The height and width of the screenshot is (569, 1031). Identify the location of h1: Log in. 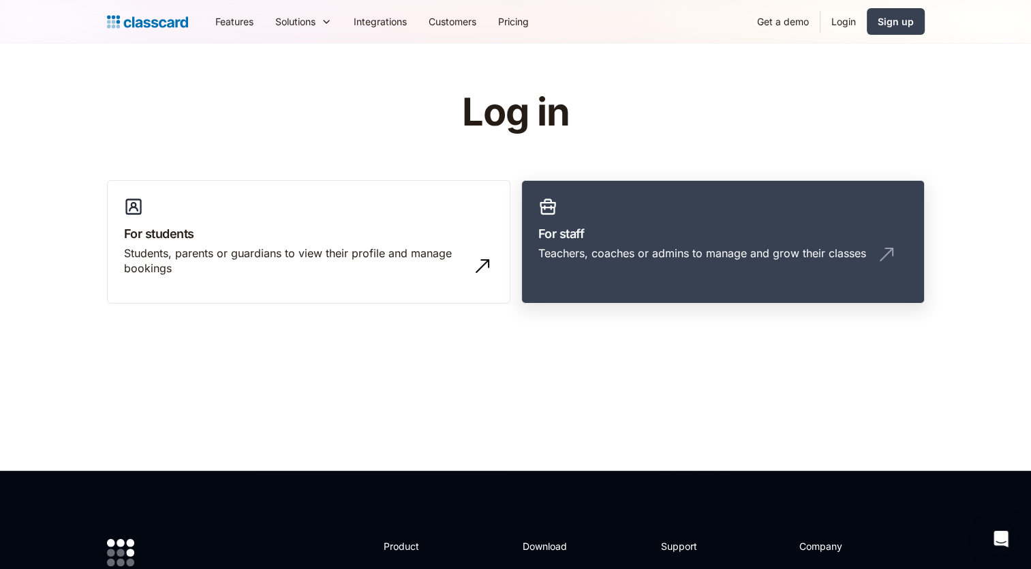
(515, 112).